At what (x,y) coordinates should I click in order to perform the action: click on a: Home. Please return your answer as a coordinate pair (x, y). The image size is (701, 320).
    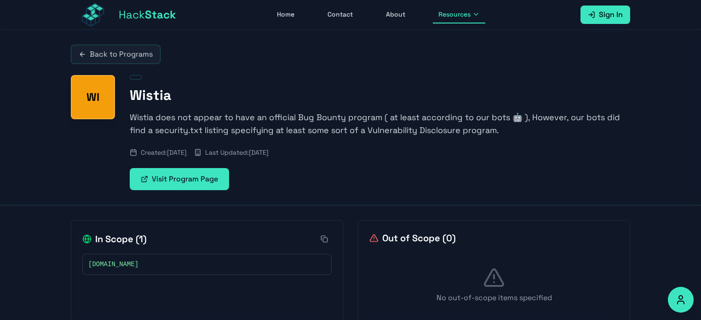
    Looking at the image, I should click on (286, 15).